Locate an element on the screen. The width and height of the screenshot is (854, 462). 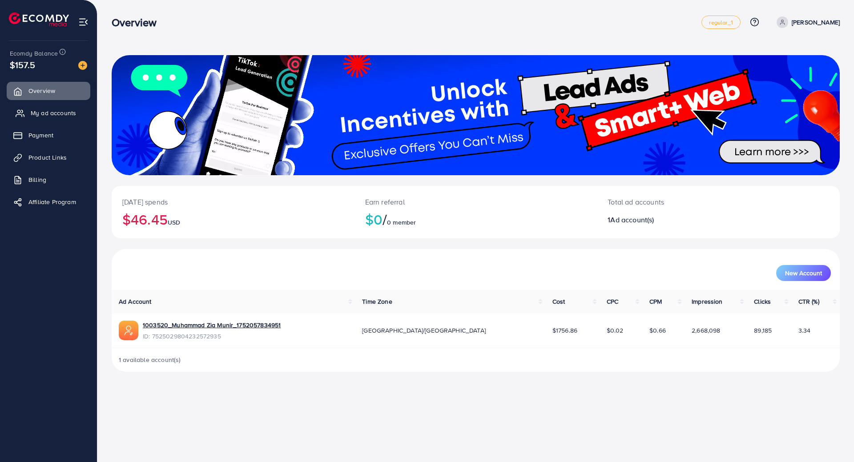
span: Overview is located at coordinates (42, 91).